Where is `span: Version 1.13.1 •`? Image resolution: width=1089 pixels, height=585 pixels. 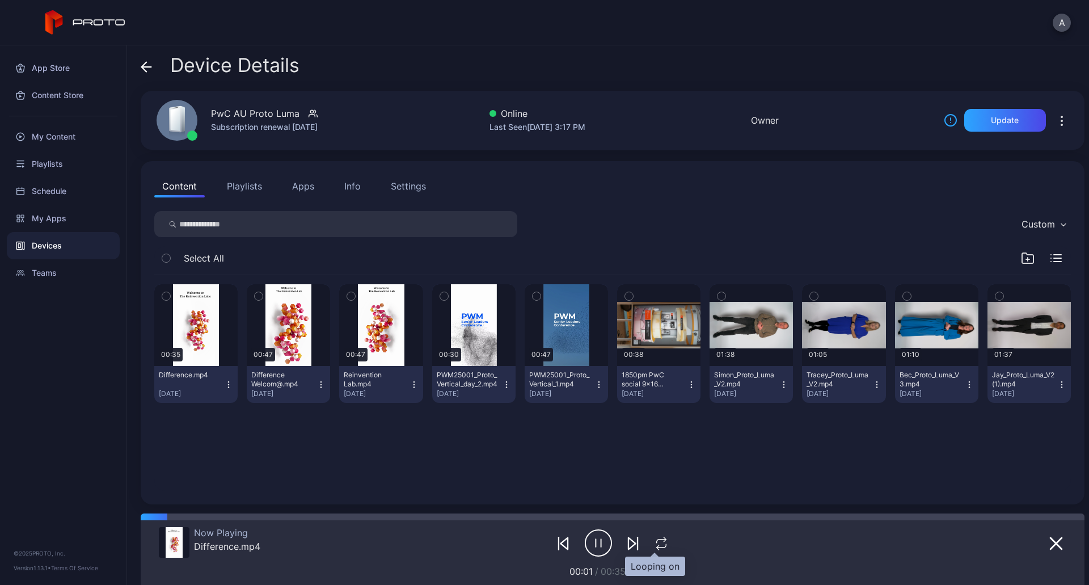 span: Version 1.13.1 • is located at coordinates (32, 568).